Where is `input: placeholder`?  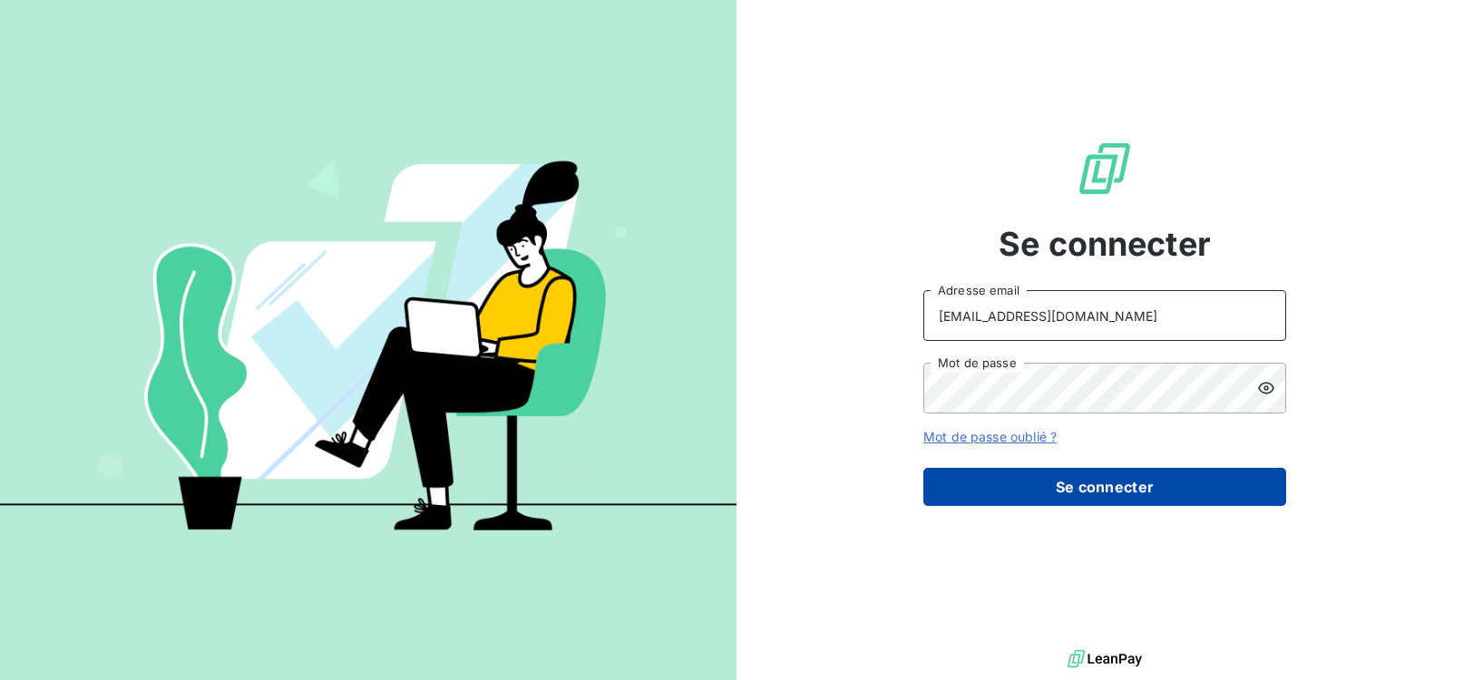 input: placeholder is located at coordinates (1104, 316).